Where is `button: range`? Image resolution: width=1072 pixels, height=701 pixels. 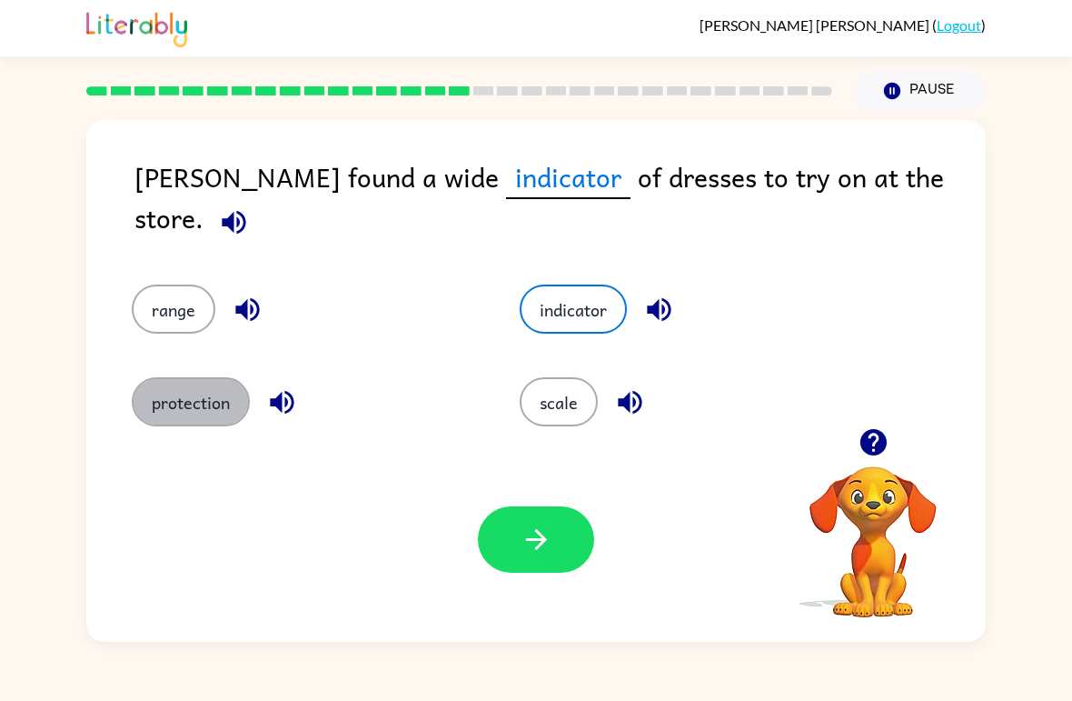
button: range is located at coordinates (174, 309).